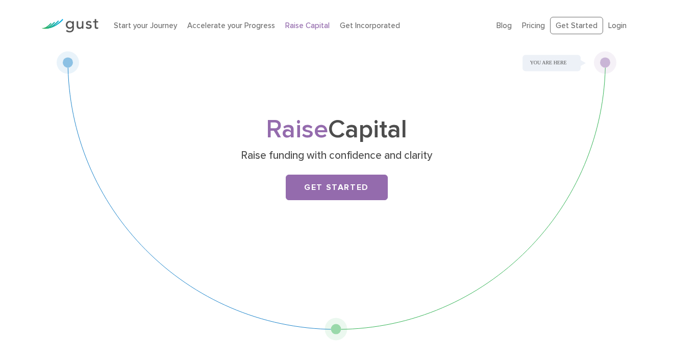  What do you see at coordinates (70, 26) in the screenshot?
I see `img: Gust Logo` at bounding box center [70, 26].